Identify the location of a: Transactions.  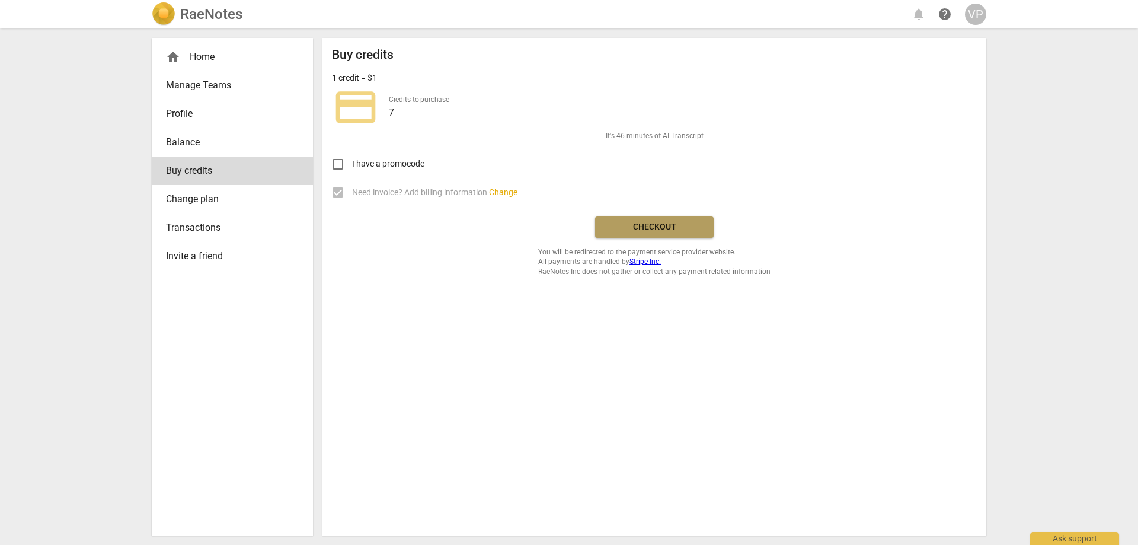
(232, 228).